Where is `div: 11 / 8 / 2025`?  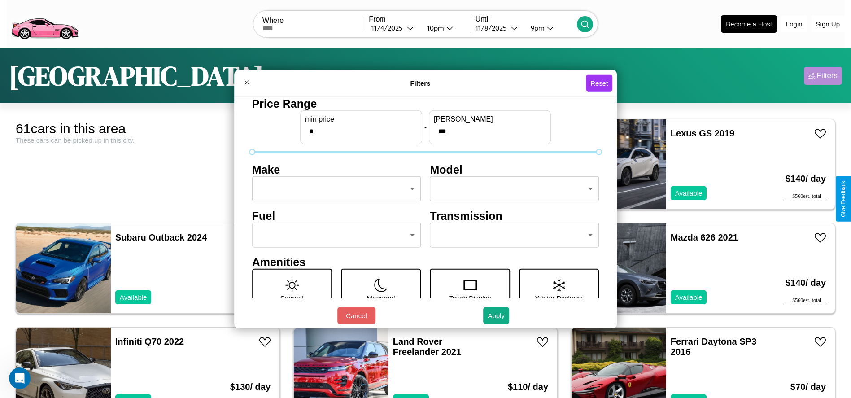
div: 11 / 8 / 2025 is located at coordinates (493, 28).